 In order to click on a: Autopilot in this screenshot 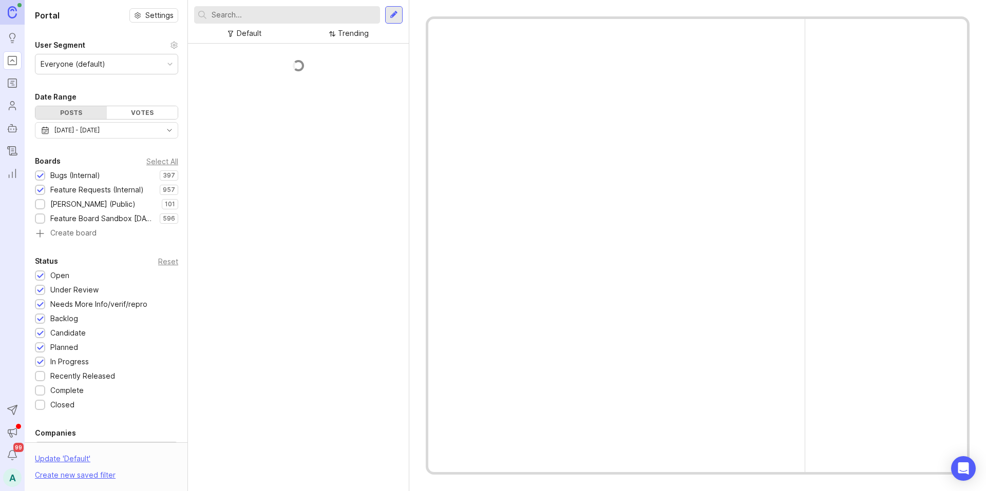, I will do `click(12, 128)`.